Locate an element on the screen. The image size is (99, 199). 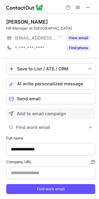
button: save-profile-one-click is located at coordinates (51, 69).